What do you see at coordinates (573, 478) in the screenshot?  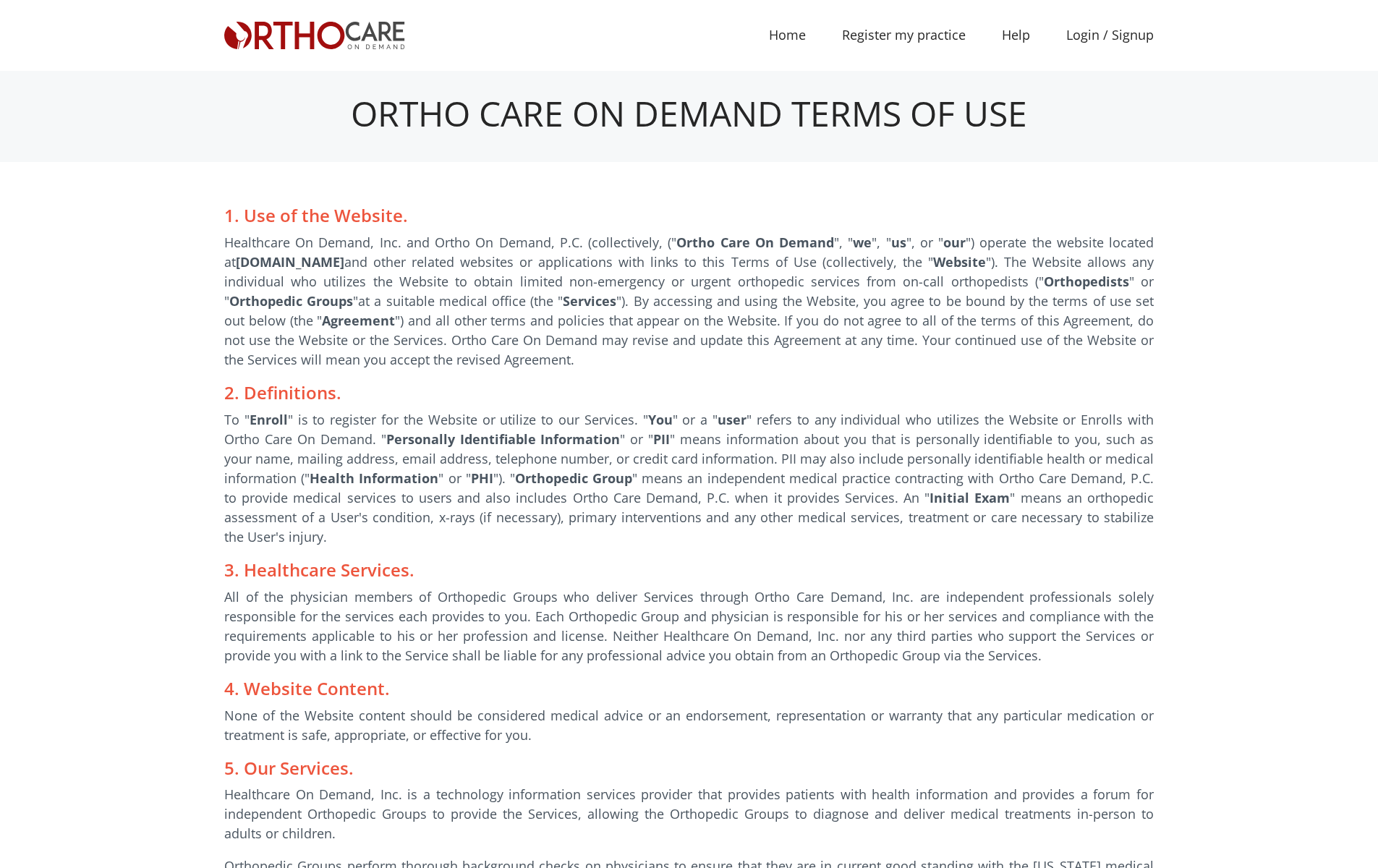 I see `strong: Orthopedic Group` at bounding box center [573, 478].